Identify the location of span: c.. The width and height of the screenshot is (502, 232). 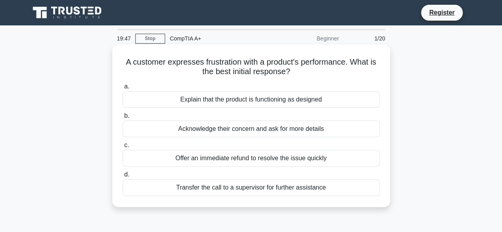
(127, 145).